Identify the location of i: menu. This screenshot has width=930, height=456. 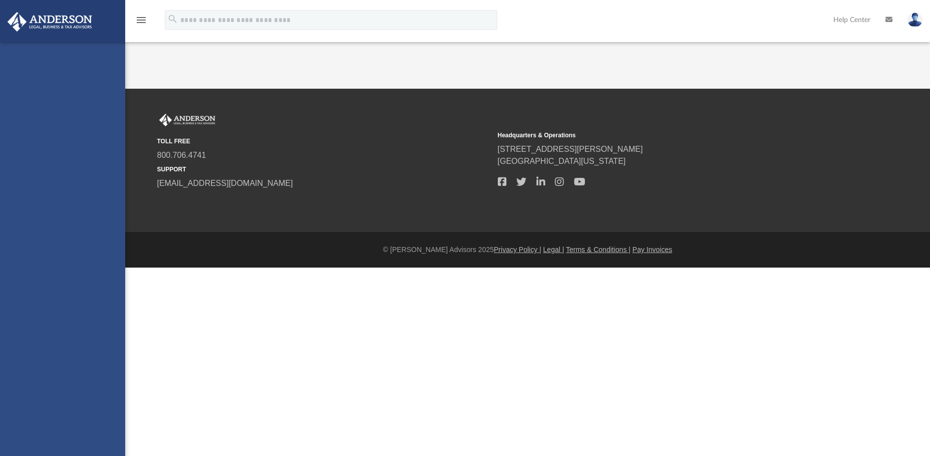
(141, 20).